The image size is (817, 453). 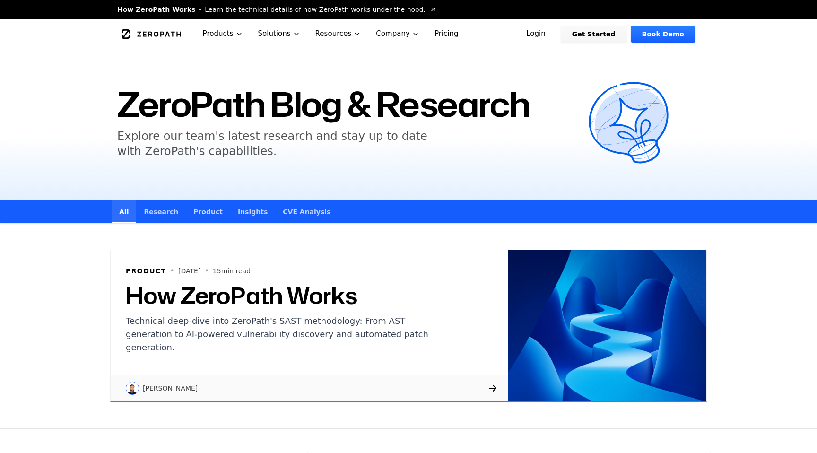 I want to click on a: How ZeroPath WorksLearn the technical details of how ZeroPath works under the hood., so click(x=277, y=9).